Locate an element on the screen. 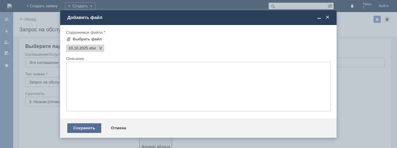 The image size is (397, 148). div: Описание is located at coordinates (198, 58).